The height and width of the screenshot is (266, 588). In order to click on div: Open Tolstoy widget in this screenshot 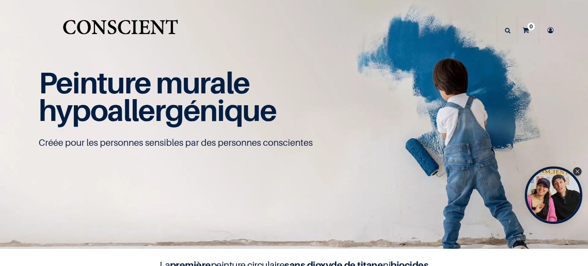, I will do `click(554, 195)`.